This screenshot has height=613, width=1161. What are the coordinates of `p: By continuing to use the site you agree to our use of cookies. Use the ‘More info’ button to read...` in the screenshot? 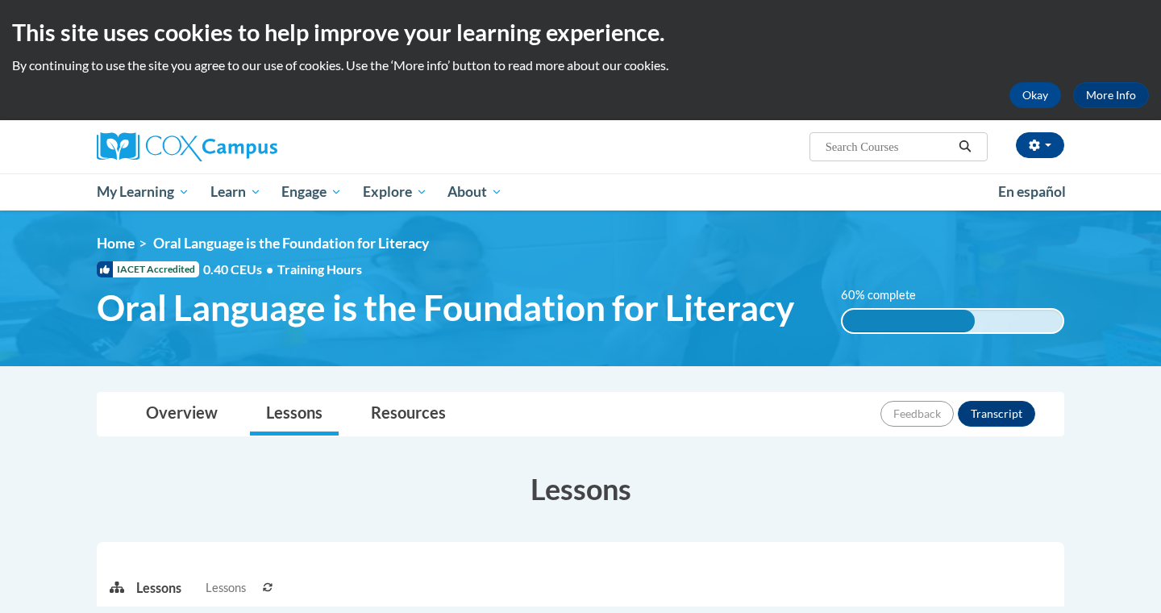 It's located at (581, 65).